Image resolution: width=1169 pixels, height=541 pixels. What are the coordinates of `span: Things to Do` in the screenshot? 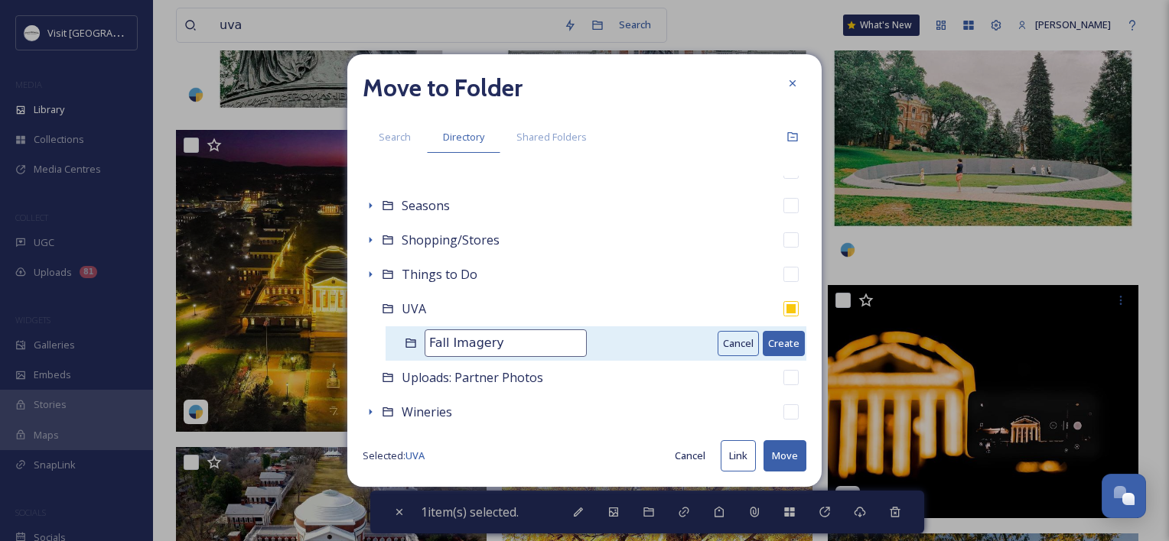 It's located at (439, 275).